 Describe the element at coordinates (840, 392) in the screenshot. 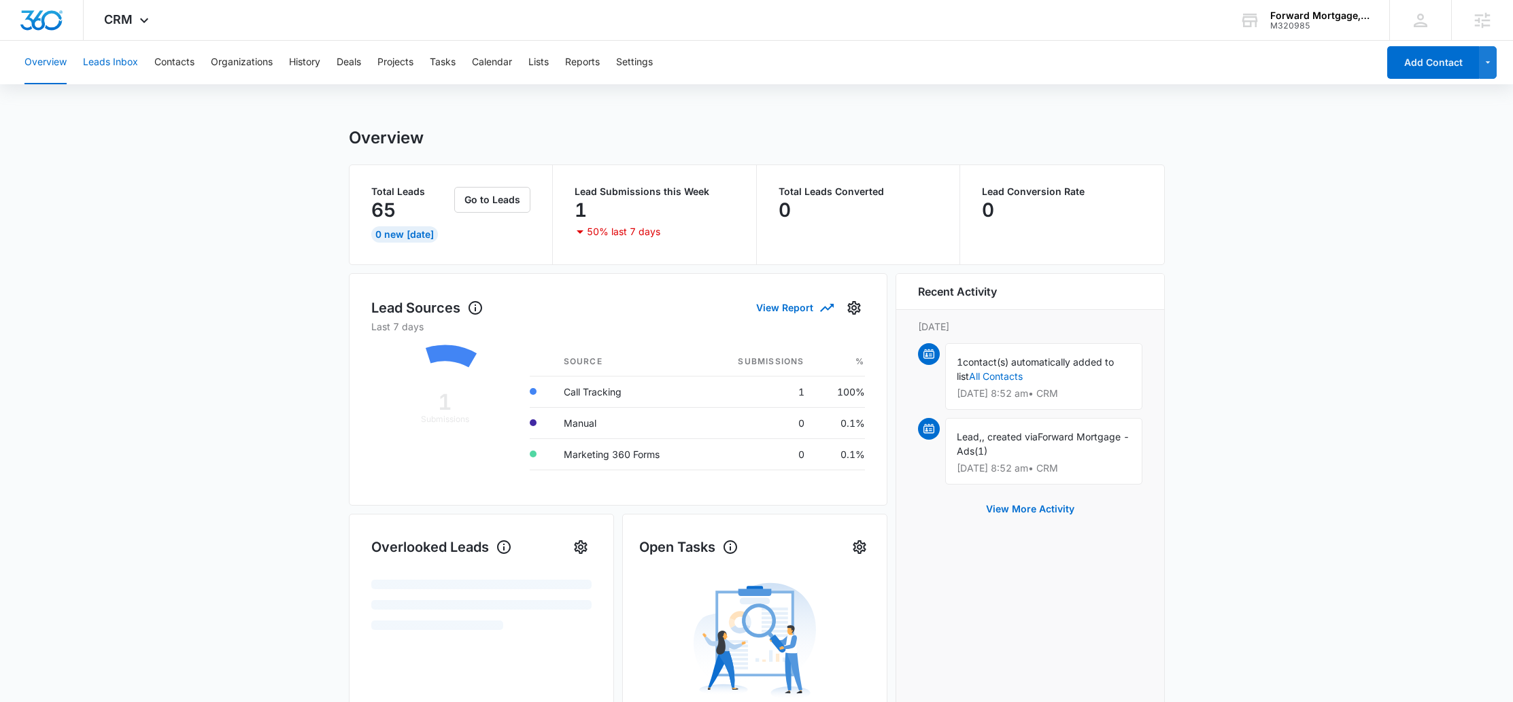

I see `td: 100%` at that location.